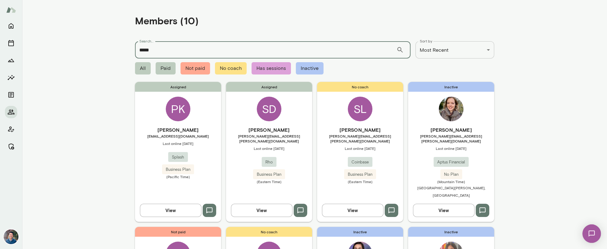 Image resolution: width=607 pixels, height=249 pixels. What do you see at coordinates (146, 41) in the screenshot?
I see `label: Search...` at bounding box center [146, 41].